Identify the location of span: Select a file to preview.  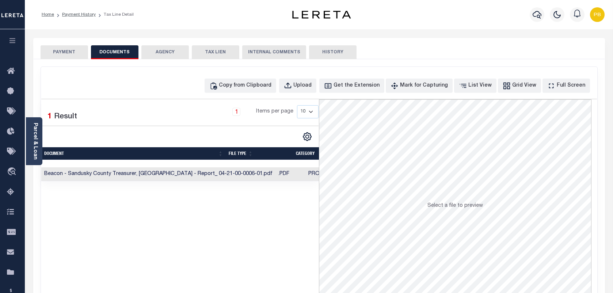
(455, 206).